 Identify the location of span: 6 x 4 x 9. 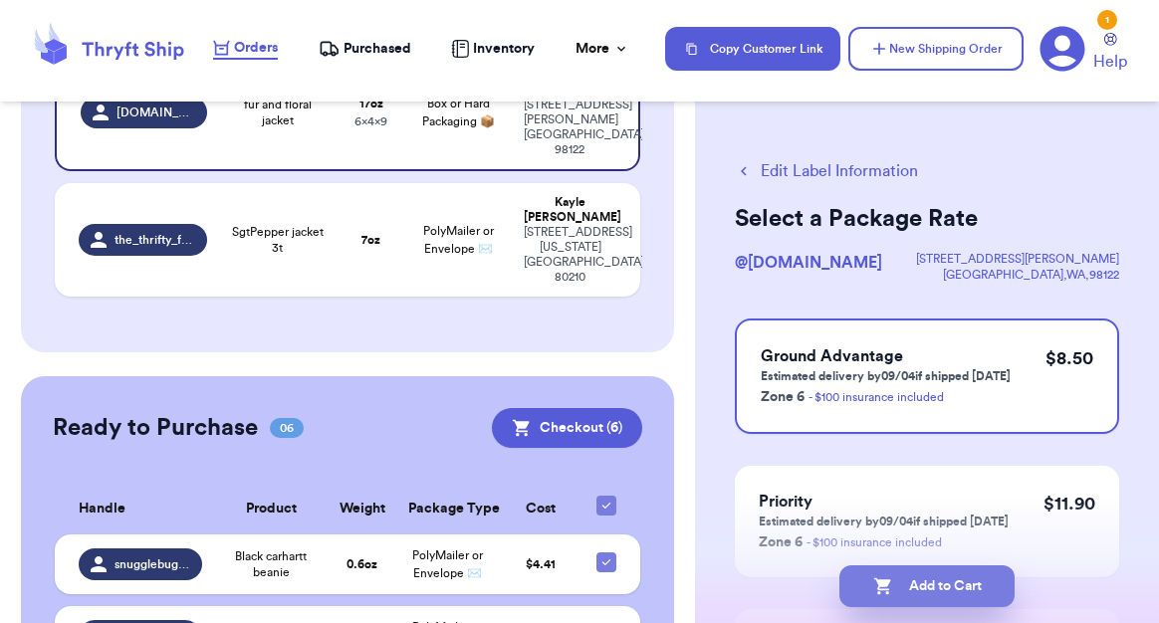
(370, 121).